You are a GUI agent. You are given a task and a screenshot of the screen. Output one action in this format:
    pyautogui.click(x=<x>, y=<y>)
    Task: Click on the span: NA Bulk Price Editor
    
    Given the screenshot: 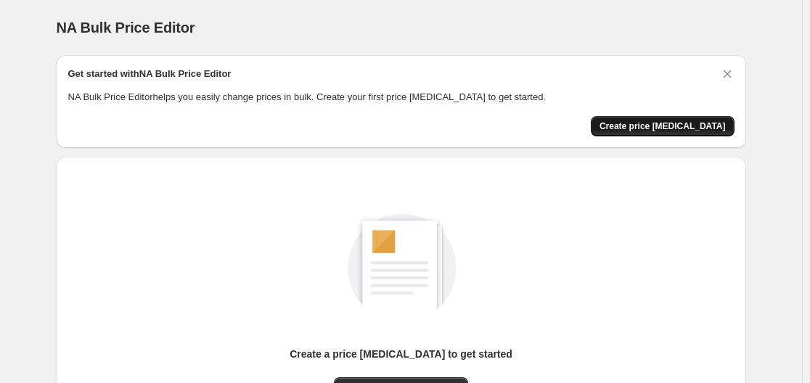 What is the action you would take?
    pyautogui.click(x=126, y=28)
    